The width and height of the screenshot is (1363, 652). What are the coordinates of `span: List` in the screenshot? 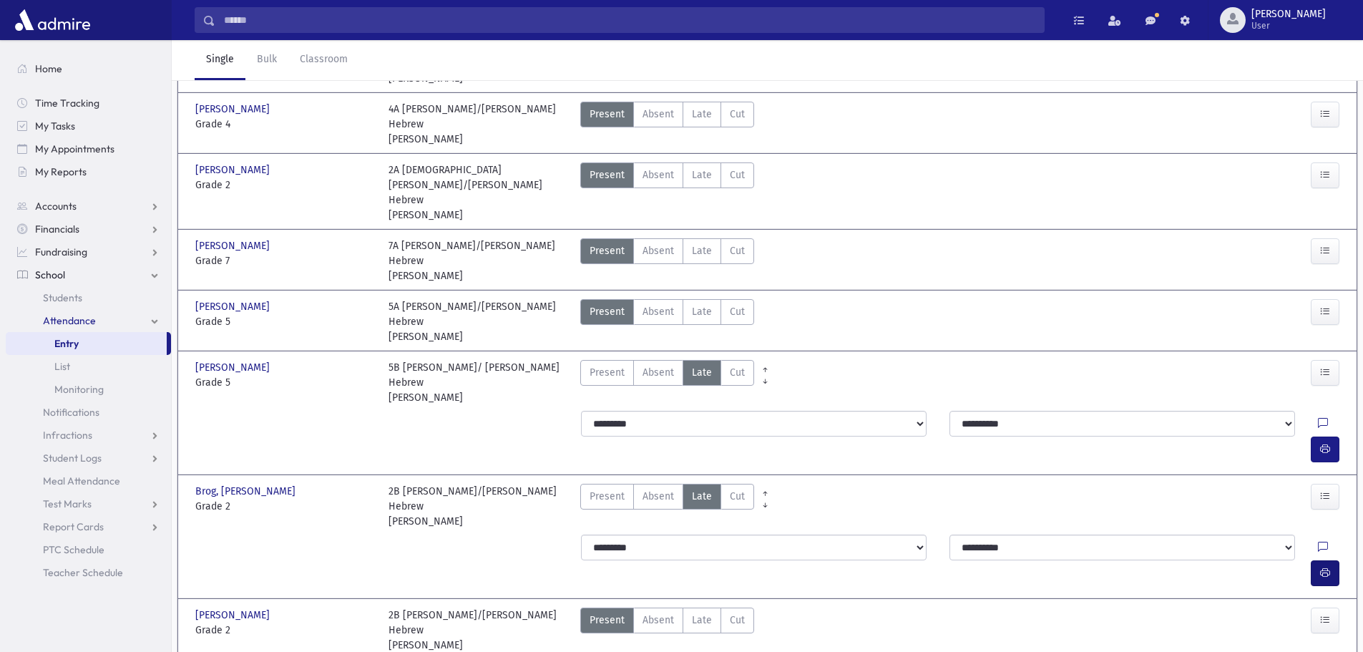 It's located at (62, 366).